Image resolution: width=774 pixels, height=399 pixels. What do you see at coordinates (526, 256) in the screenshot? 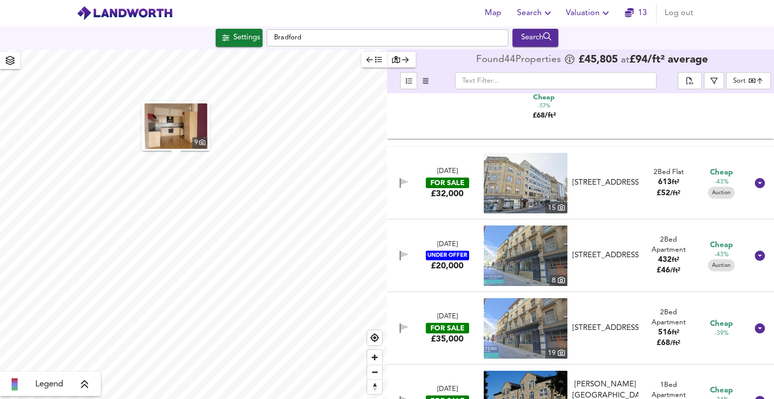
I see `a: property thumbnail 8` at bounding box center [526, 256].